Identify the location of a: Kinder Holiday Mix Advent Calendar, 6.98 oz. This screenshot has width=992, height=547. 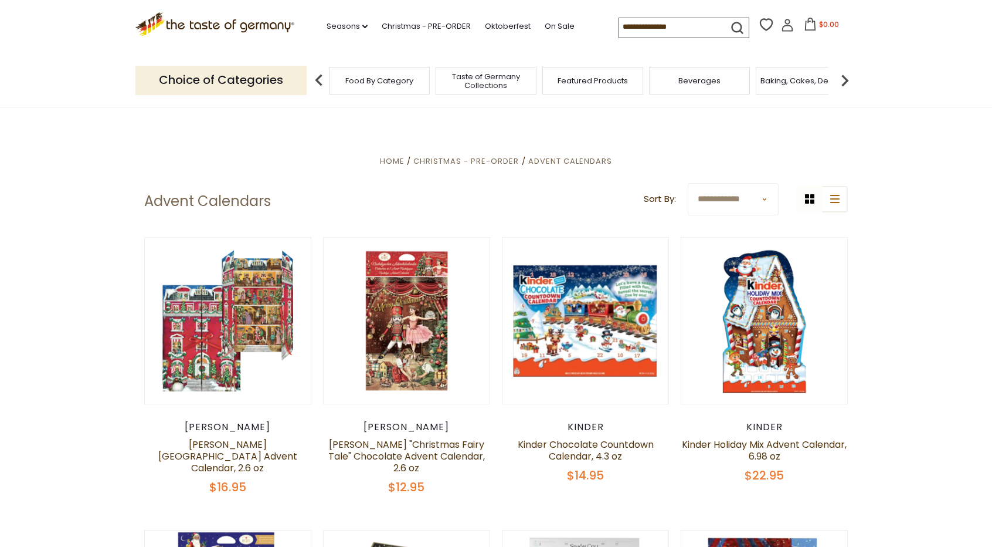
(764, 450).